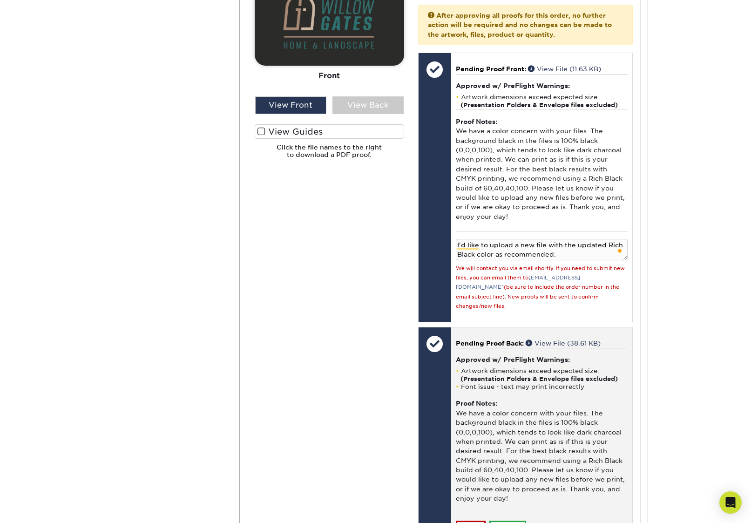 The image size is (751, 523). I want to click on strong: After approving all proofs for this order, no further action will be required and no changes can ..., so click(520, 25).